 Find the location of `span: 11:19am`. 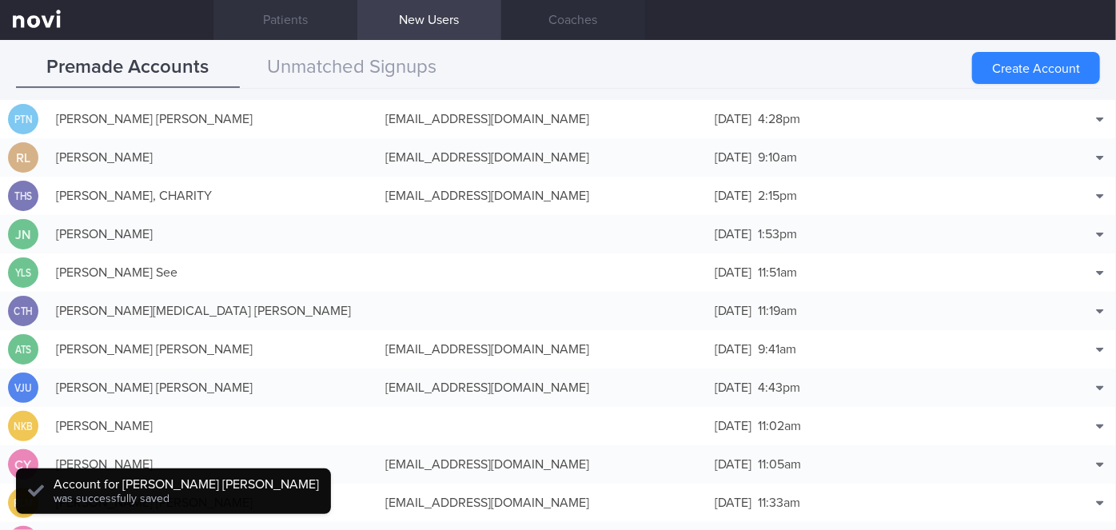

span: 11:19am is located at coordinates (777, 311).